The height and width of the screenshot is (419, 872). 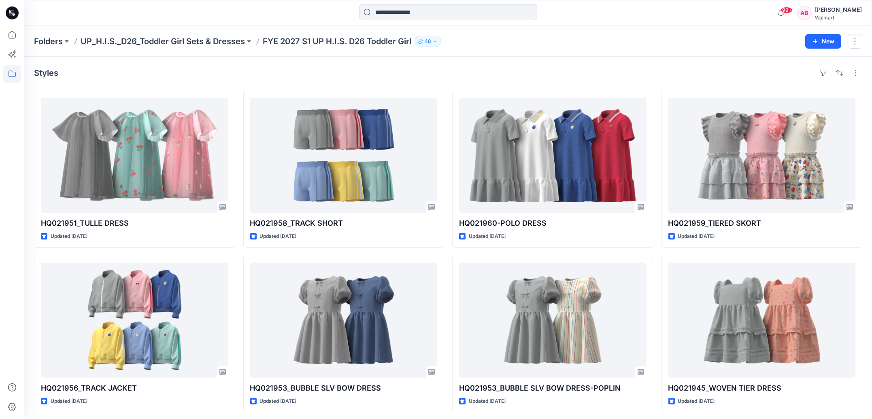 I want to click on p: HQ021958_TRACK SHORT, so click(x=344, y=223).